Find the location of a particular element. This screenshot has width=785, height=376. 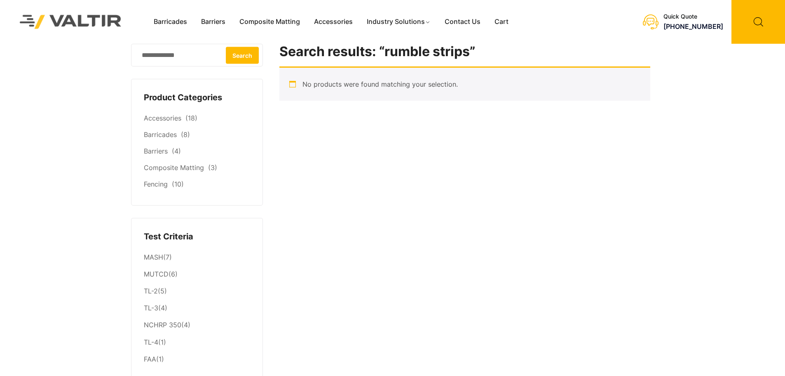

h4: Test Criteria is located at coordinates (197, 237).